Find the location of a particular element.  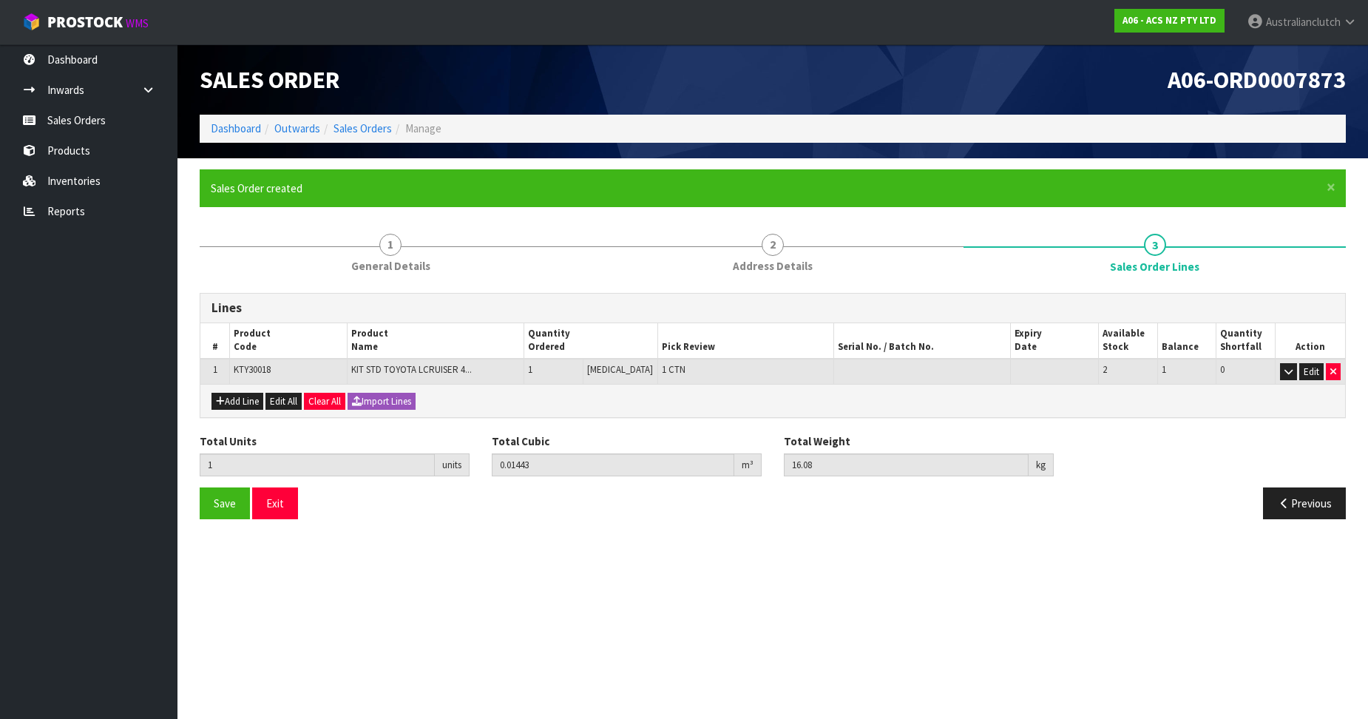

span: A06-ORD0007873 is located at coordinates (1257, 79).